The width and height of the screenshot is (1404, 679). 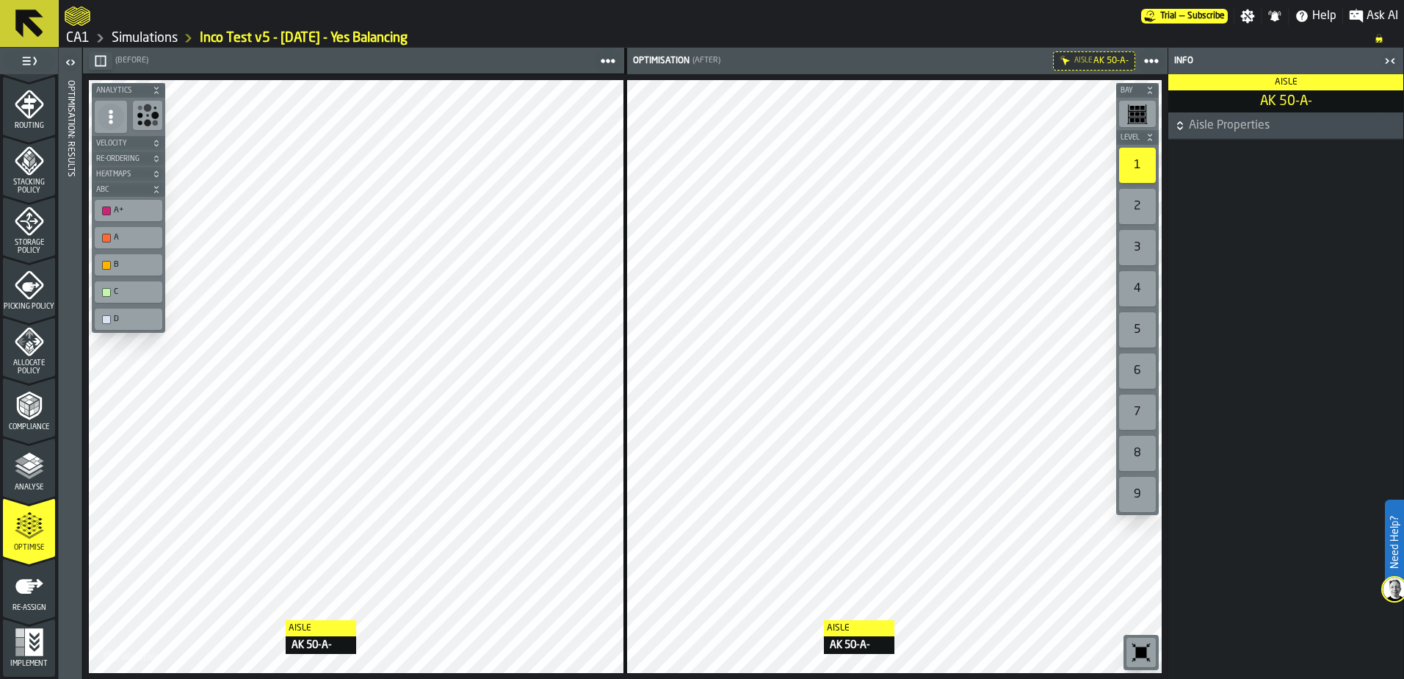 What do you see at coordinates (1248, 16) in the screenshot?
I see `label: button-toggle-Settings` at bounding box center [1248, 16].